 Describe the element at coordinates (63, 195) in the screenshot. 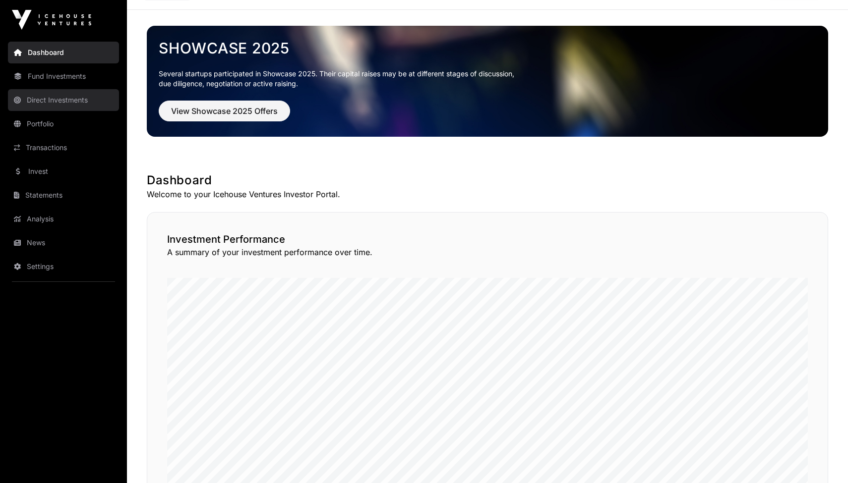

I see `a: Statements` at that location.